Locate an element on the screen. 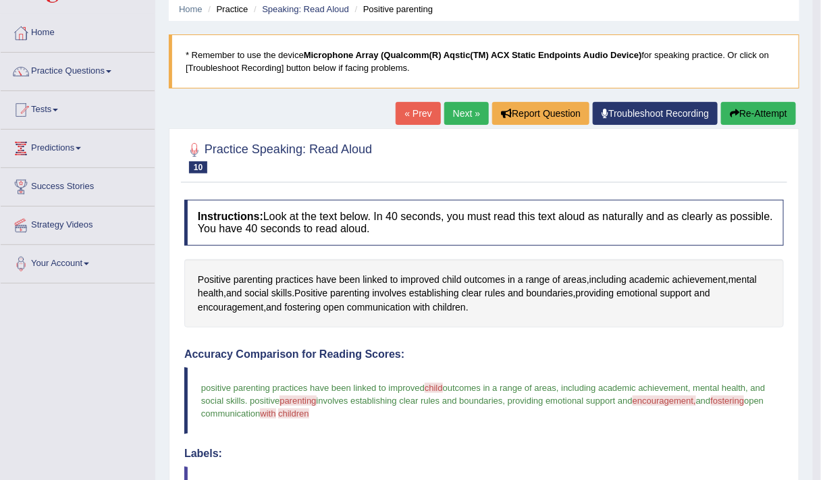 This screenshot has height=480, width=821. li: Positive parenting is located at coordinates (392, 9).